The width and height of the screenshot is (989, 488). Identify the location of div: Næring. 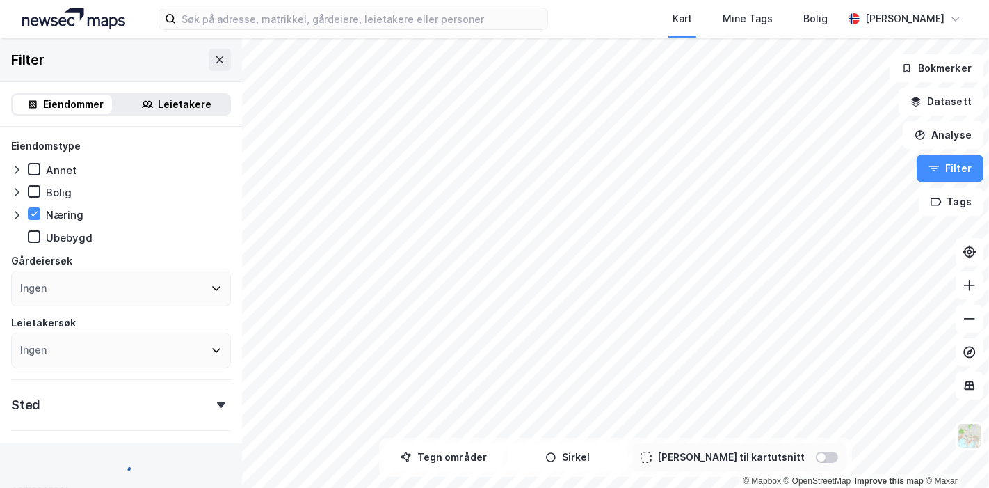
(65, 214).